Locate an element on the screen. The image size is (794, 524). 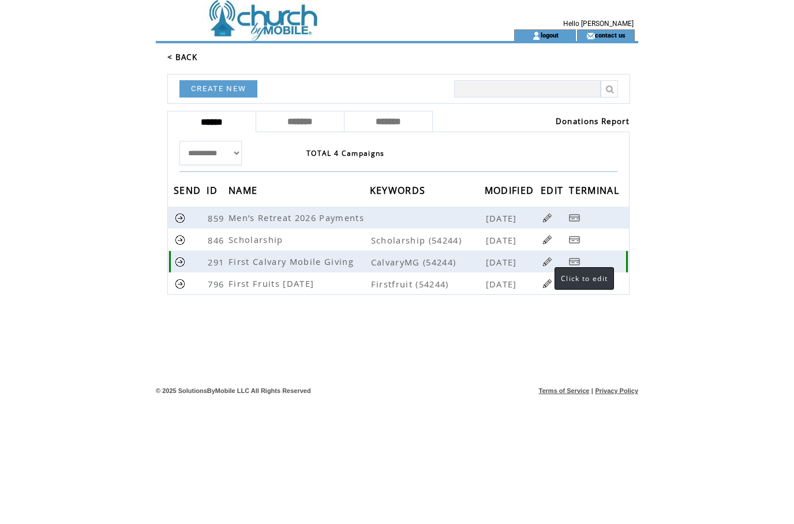
a: Donations Report is located at coordinates (592, 121).